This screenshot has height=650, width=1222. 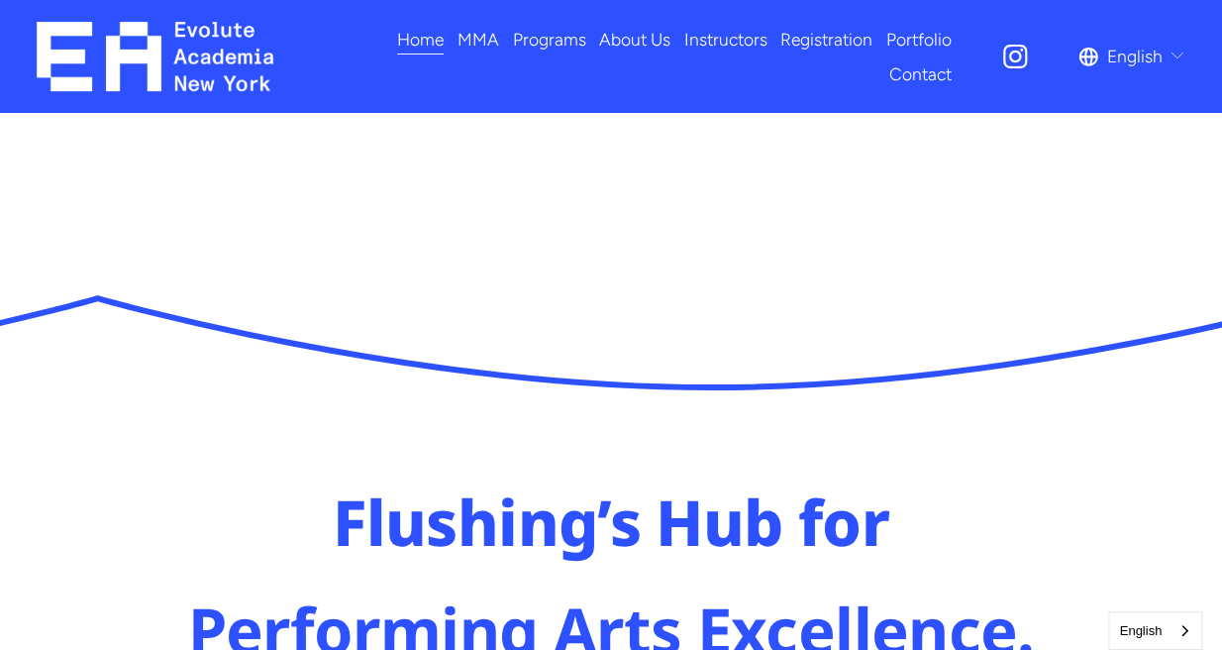 What do you see at coordinates (1155, 630) in the screenshot?
I see `aside: Language selected: English` at bounding box center [1155, 630].